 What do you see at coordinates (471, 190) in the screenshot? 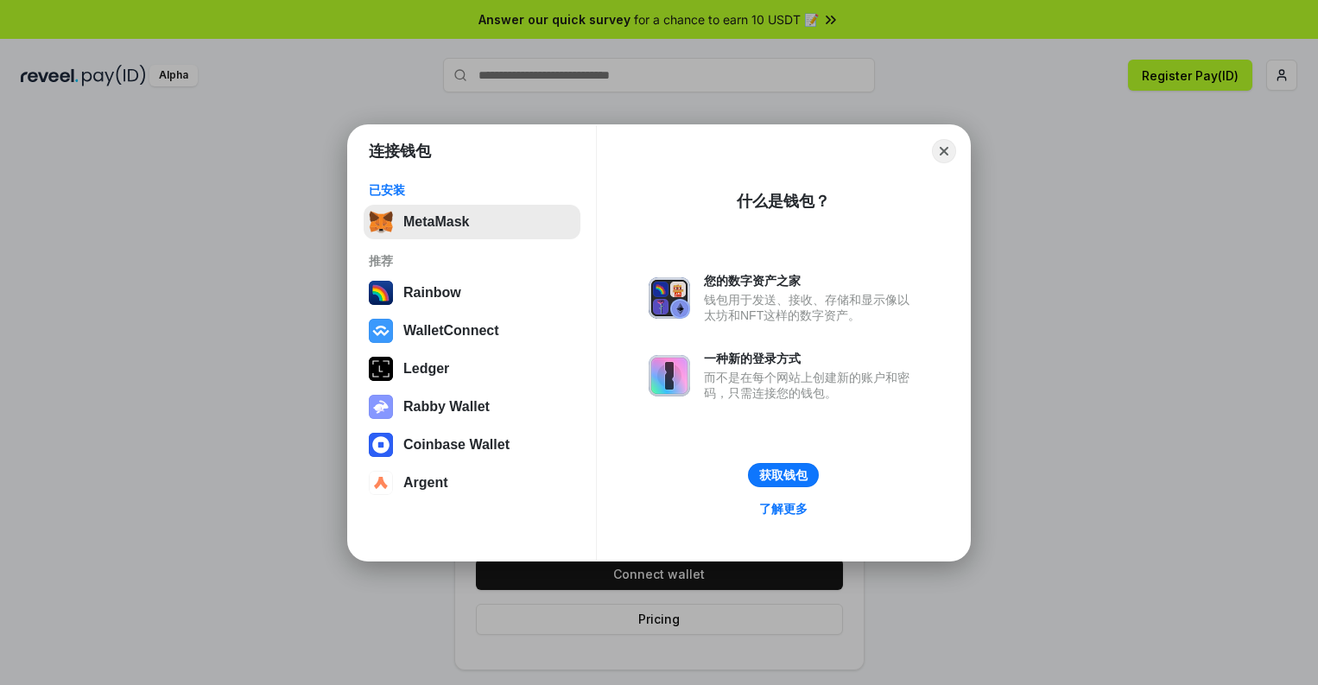
I see `div: 已安装` at bounding box center [471, 190].